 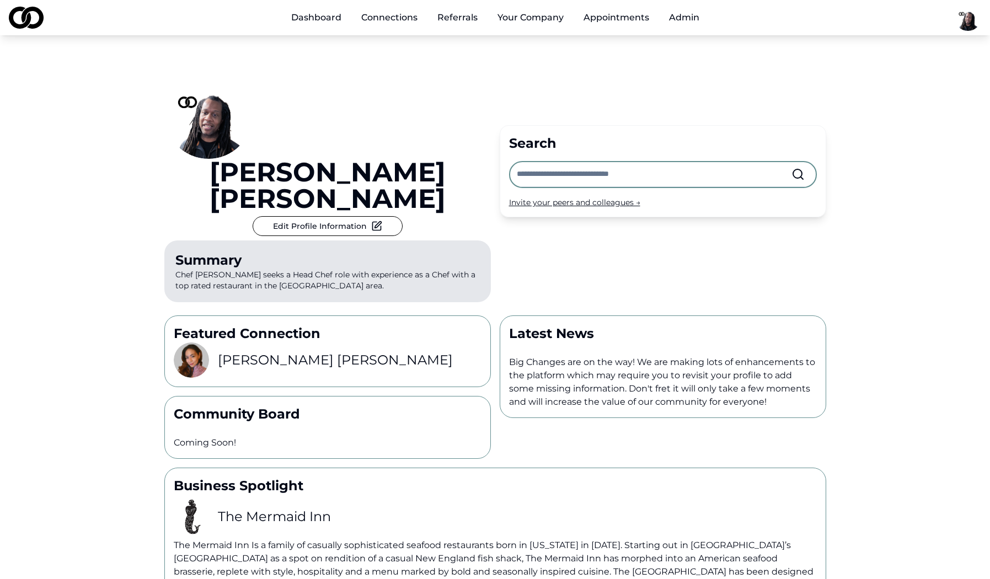 What do you see at coordinates (616, 18) in the screenshot?
I see `a: Appointments` at bounding box center [616, 18].